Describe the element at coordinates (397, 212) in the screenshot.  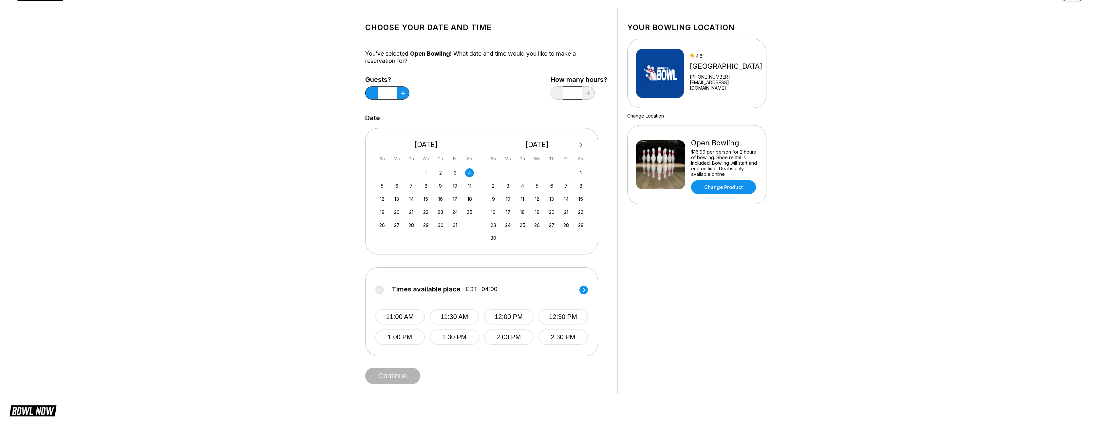
I see `div: Choose Monday, October 20th, 2025` at that location.